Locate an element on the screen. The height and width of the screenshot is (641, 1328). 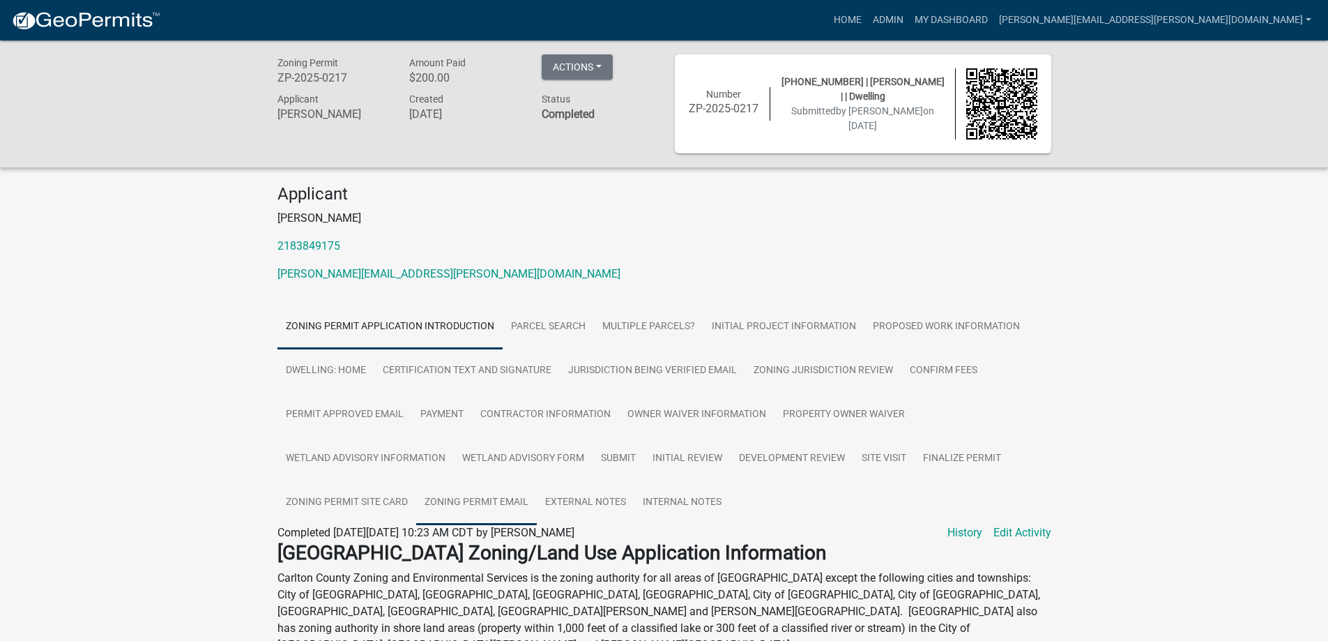
a: Zoning Permit Site Card is located at coordinates (346, 503).